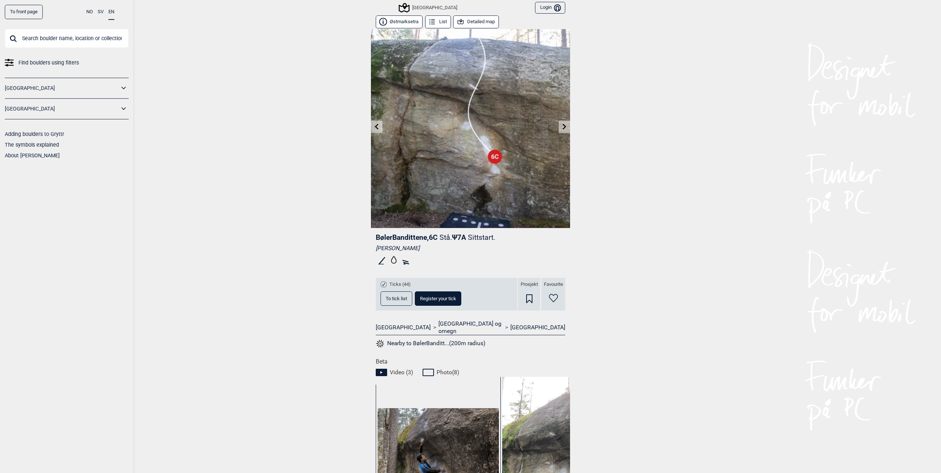 The width and height of the screenshot is (941, 473). Describe the element at coordinates (67, 38) in the screenshot. I see `input: Search boulder name, location or collection` at that location.